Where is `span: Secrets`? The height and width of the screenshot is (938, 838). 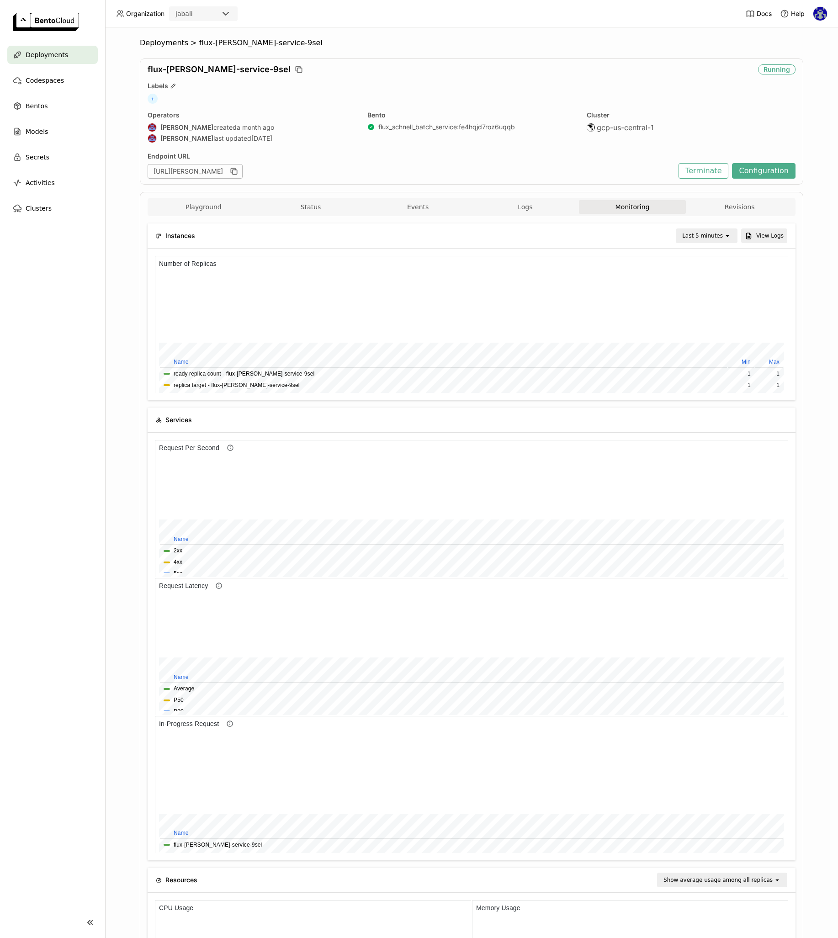 span: Secrets is located at coordinates (37, 157).